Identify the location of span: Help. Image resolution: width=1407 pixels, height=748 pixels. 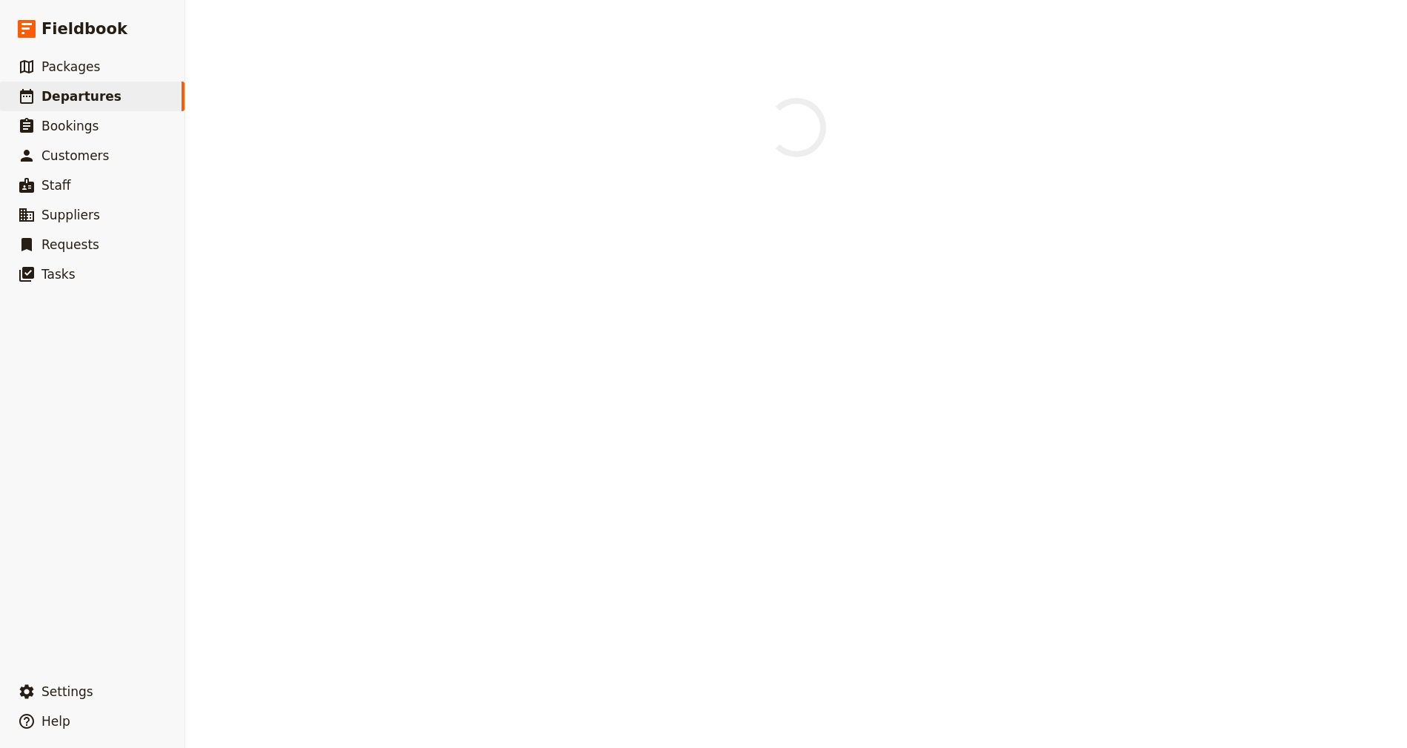
(56, 721).